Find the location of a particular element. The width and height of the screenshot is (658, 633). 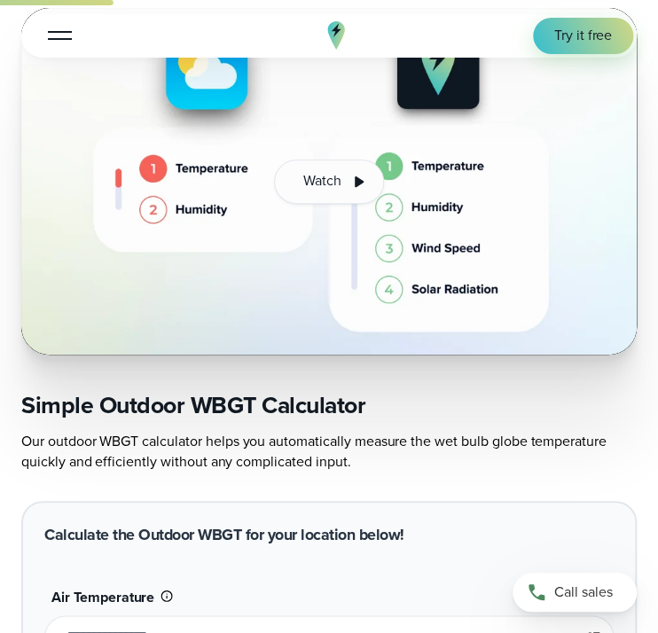

span: Call sales is located at coordinates (584, 593).